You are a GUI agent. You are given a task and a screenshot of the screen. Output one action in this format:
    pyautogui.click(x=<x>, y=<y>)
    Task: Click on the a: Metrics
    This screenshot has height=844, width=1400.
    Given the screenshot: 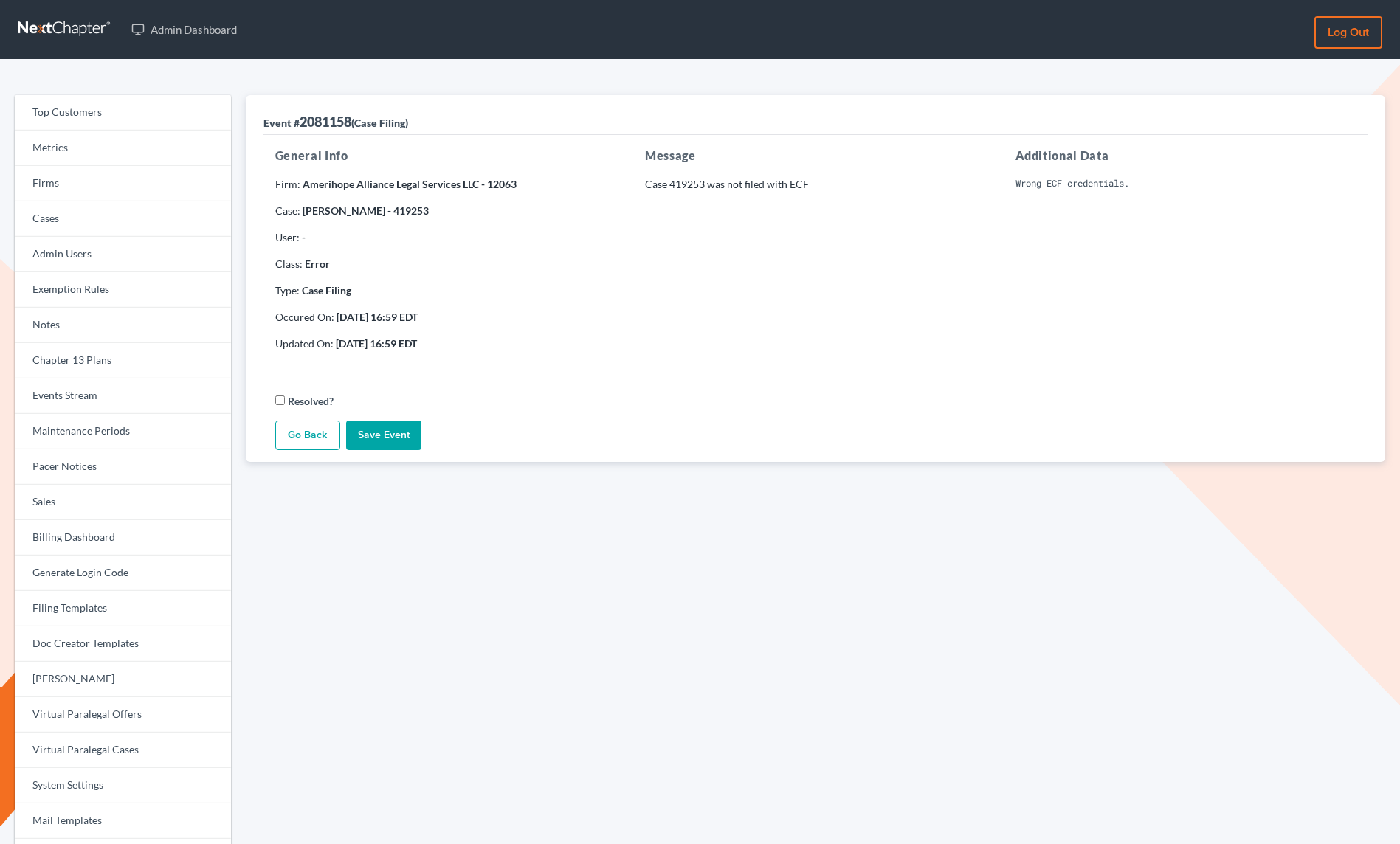 What is the action you would take?
    pyautogui.click(x=122, y=149)
    